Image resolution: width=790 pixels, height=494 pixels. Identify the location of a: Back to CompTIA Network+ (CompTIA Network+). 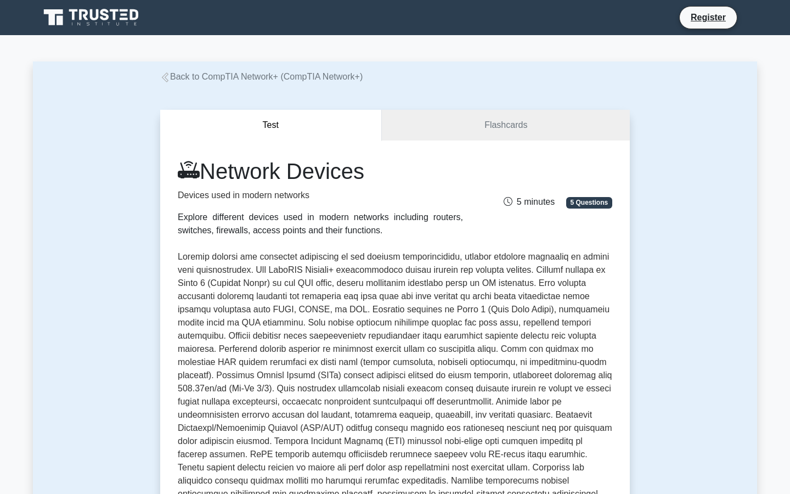
(261, 76).